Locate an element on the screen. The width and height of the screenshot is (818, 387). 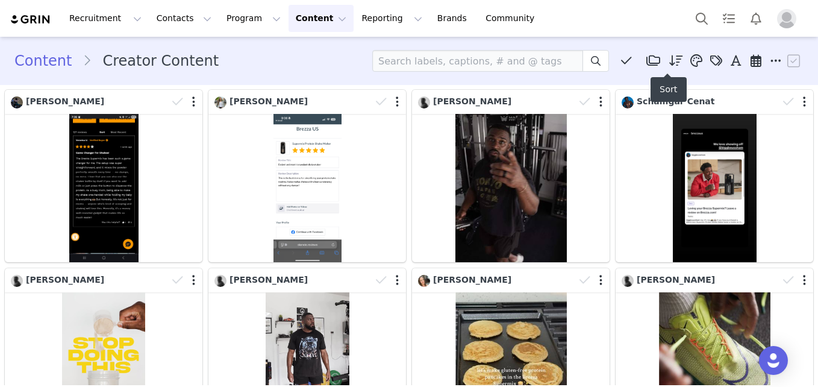
img: 0bd73754-f455-4d10-83ce-83097a3189dc.jpg is located at coordinates (424, 281).